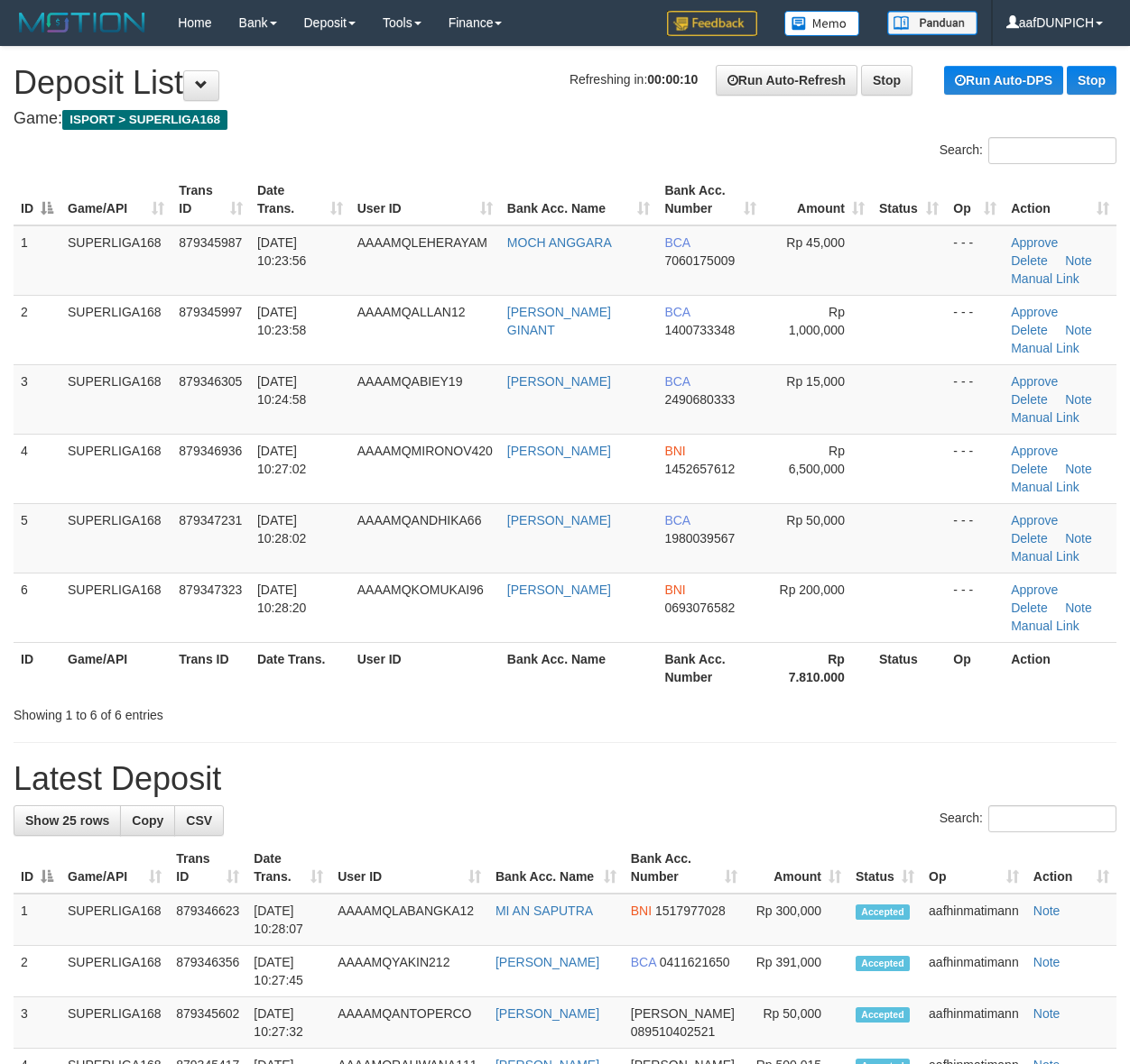 The height and width of the screenshot is (1064, 1130). Describe the element at coordinates (818, 667) in the screenshot. I see `th: Rp 7.810.000` at that location.